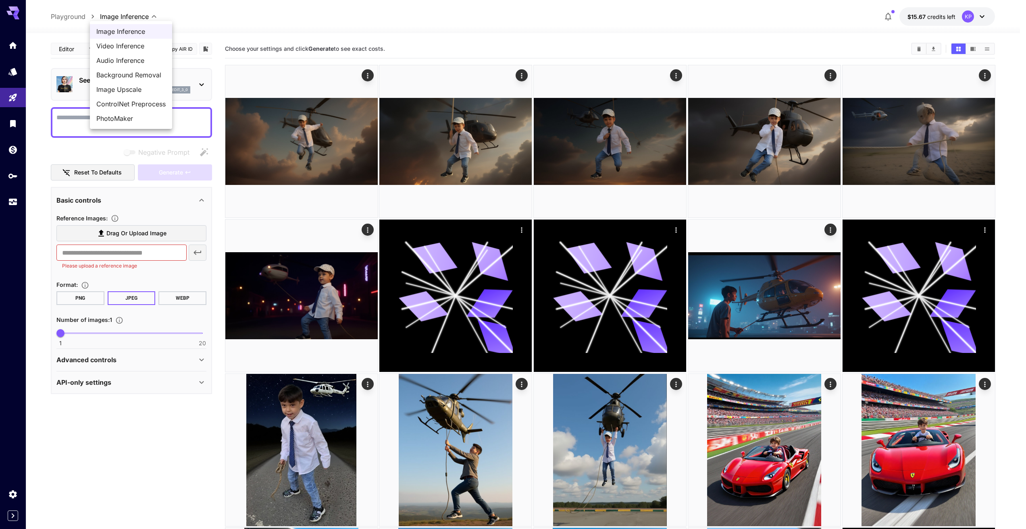 This screenshot has height=529, width=1026. What do you see at coordinates (131, 46) in the screenshot?
I see `span: Video Inference` at bounding box center [131, 46].